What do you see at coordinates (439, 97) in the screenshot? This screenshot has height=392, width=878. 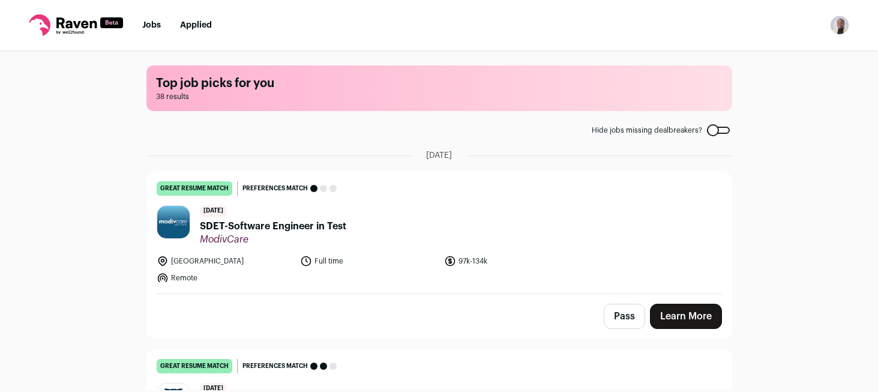 I see `span: 38 results` at bounding box center [439, 97].